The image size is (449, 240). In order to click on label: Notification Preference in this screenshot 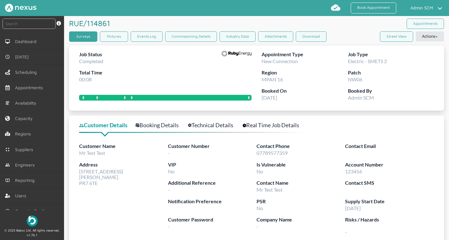, I will do `click(212, 201)`.